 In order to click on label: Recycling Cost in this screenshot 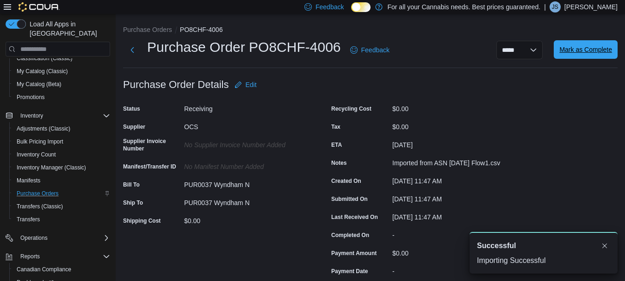, I will do `click(351, 109)`.